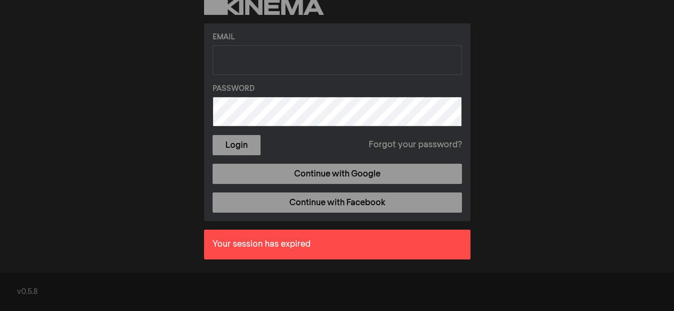 Image resolution: width=674 pixels, height=311 pixels. I want to click on div: Your session has expired, so click(337, 245).